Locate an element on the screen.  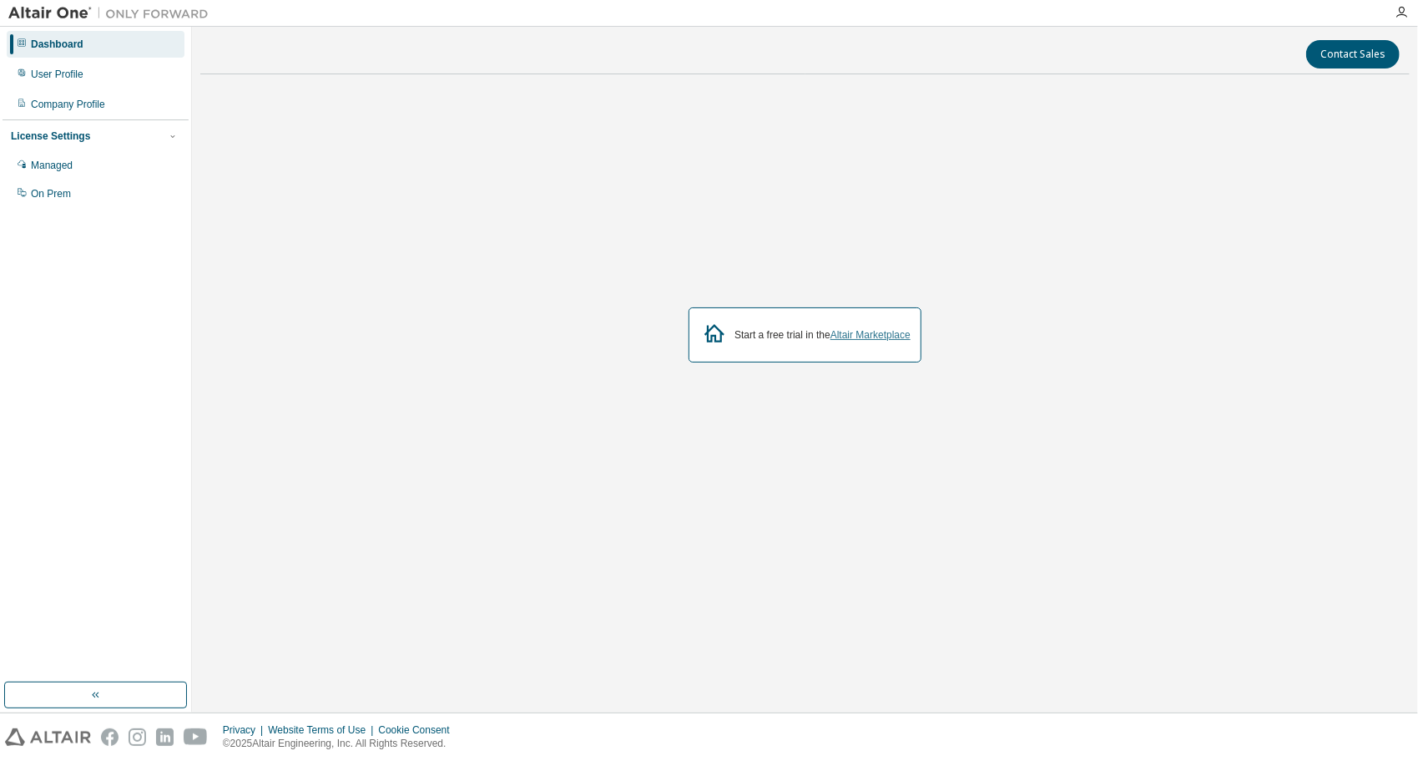
div: Managed is located at coordinates (52, 165).